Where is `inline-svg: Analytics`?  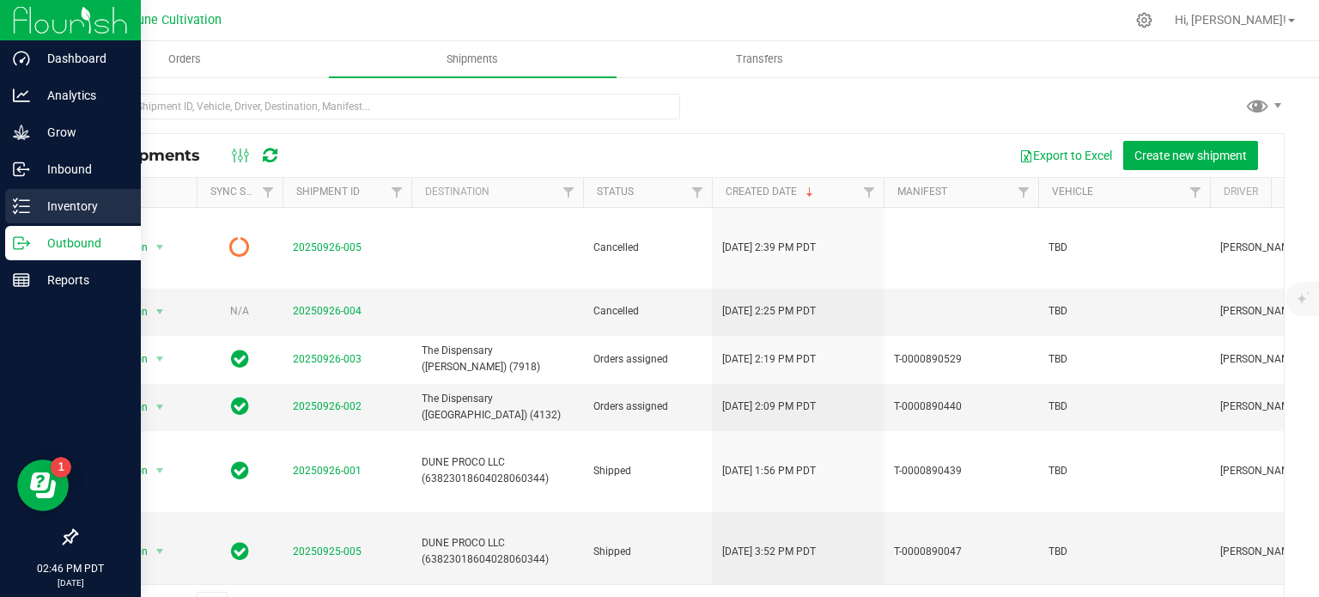 inline-svg: Analytics is located at coordinates (21, 95).